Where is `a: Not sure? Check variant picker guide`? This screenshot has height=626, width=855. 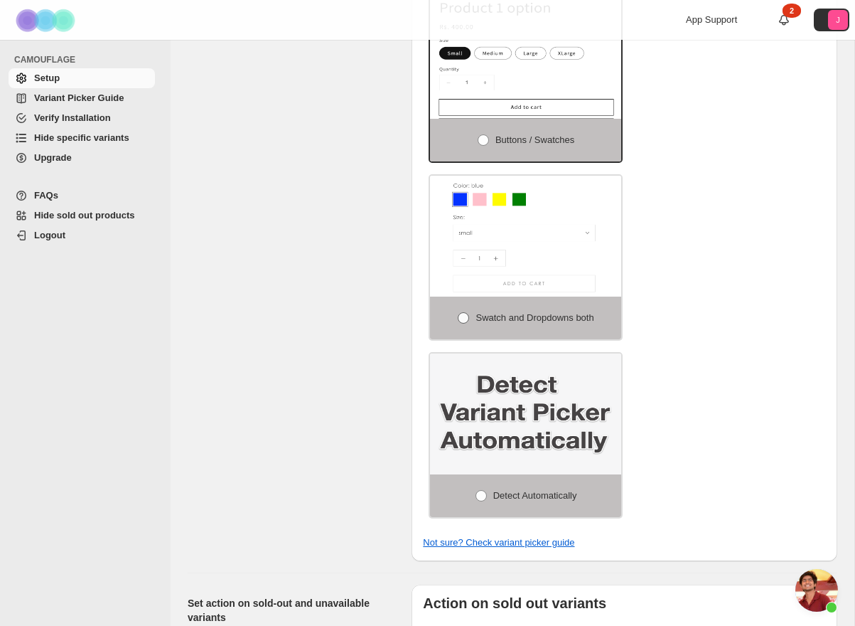 a: Not sure? Check variant picker guide is located at coordinates (498, 542).